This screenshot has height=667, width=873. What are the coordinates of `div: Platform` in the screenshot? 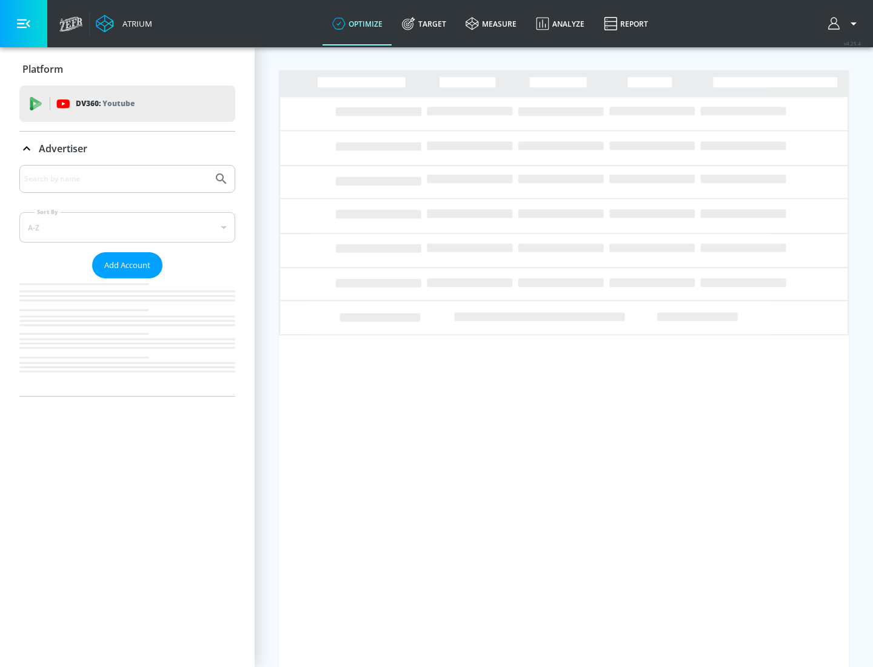 It's located at (127, 69).